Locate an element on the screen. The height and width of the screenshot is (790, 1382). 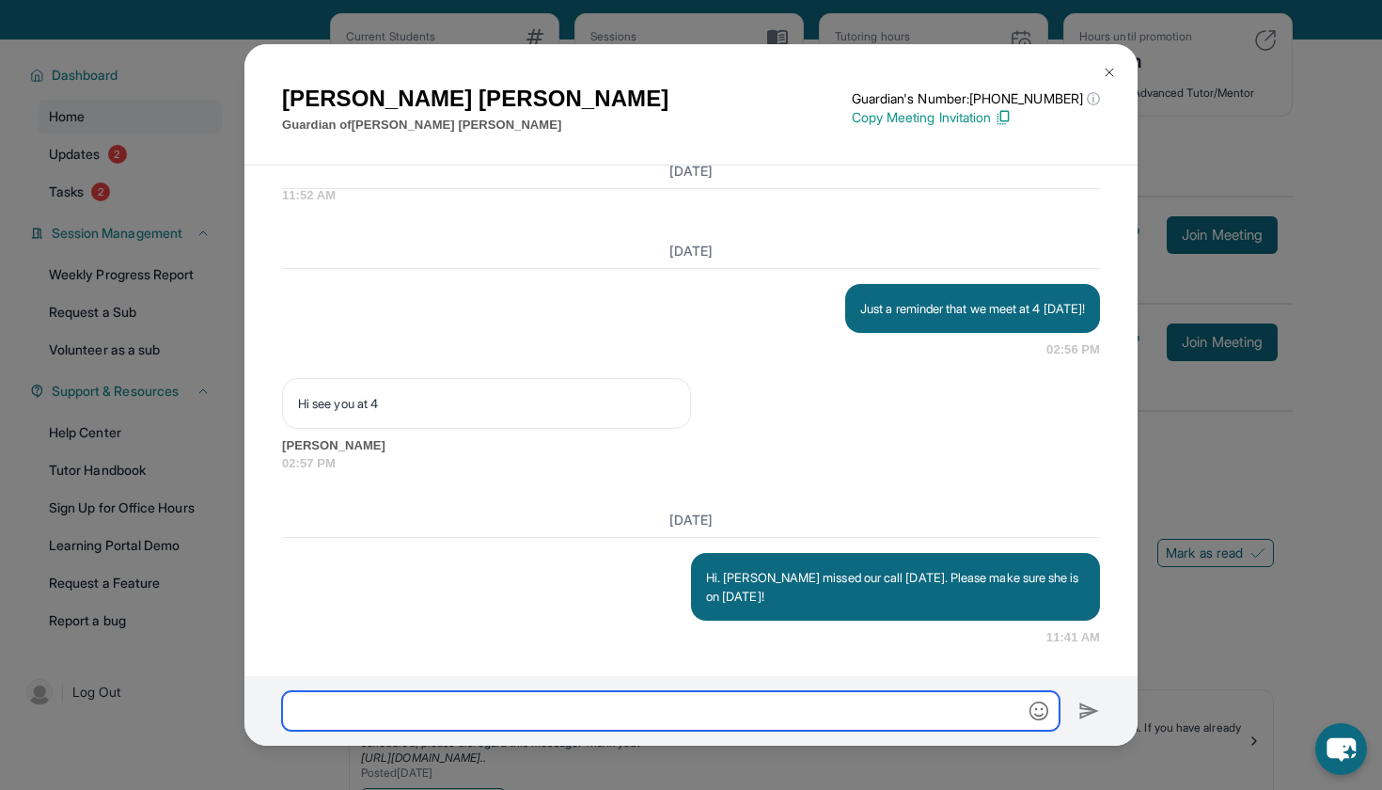
p: Hi see you at 4 is located at coordinates (486, 403).